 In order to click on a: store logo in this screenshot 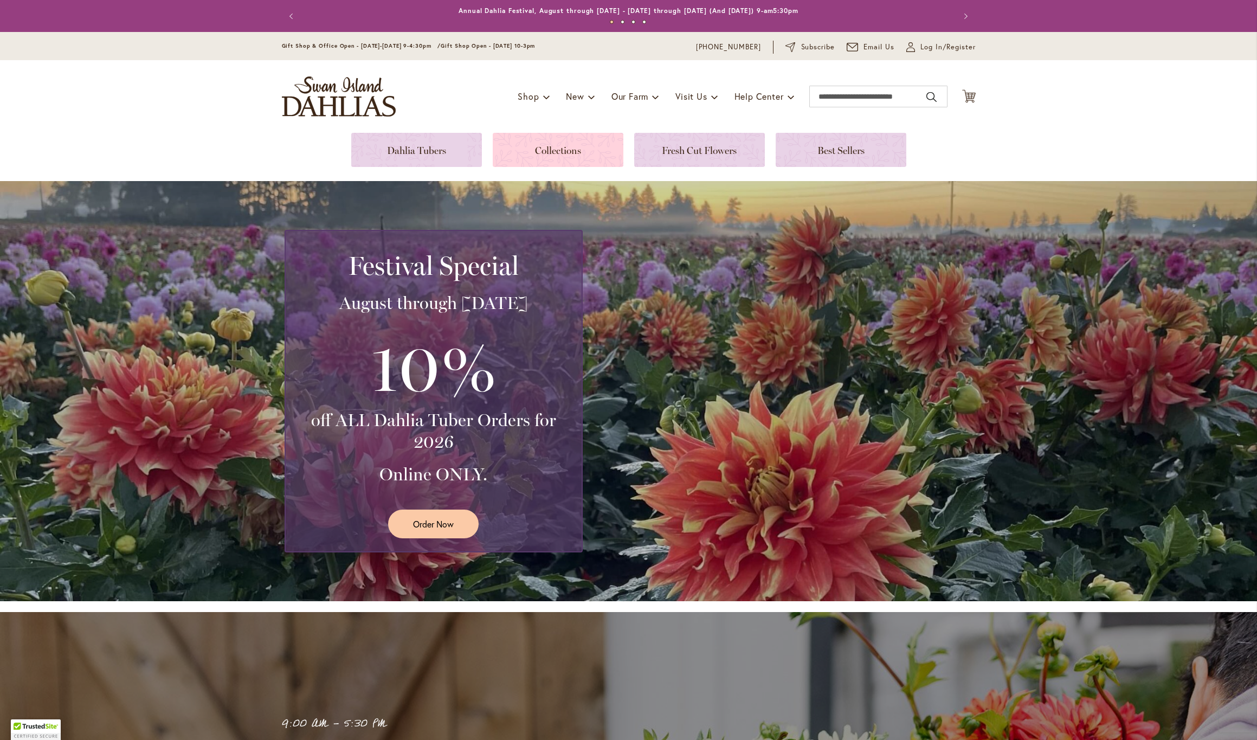, I will do `click(339, 96)`.